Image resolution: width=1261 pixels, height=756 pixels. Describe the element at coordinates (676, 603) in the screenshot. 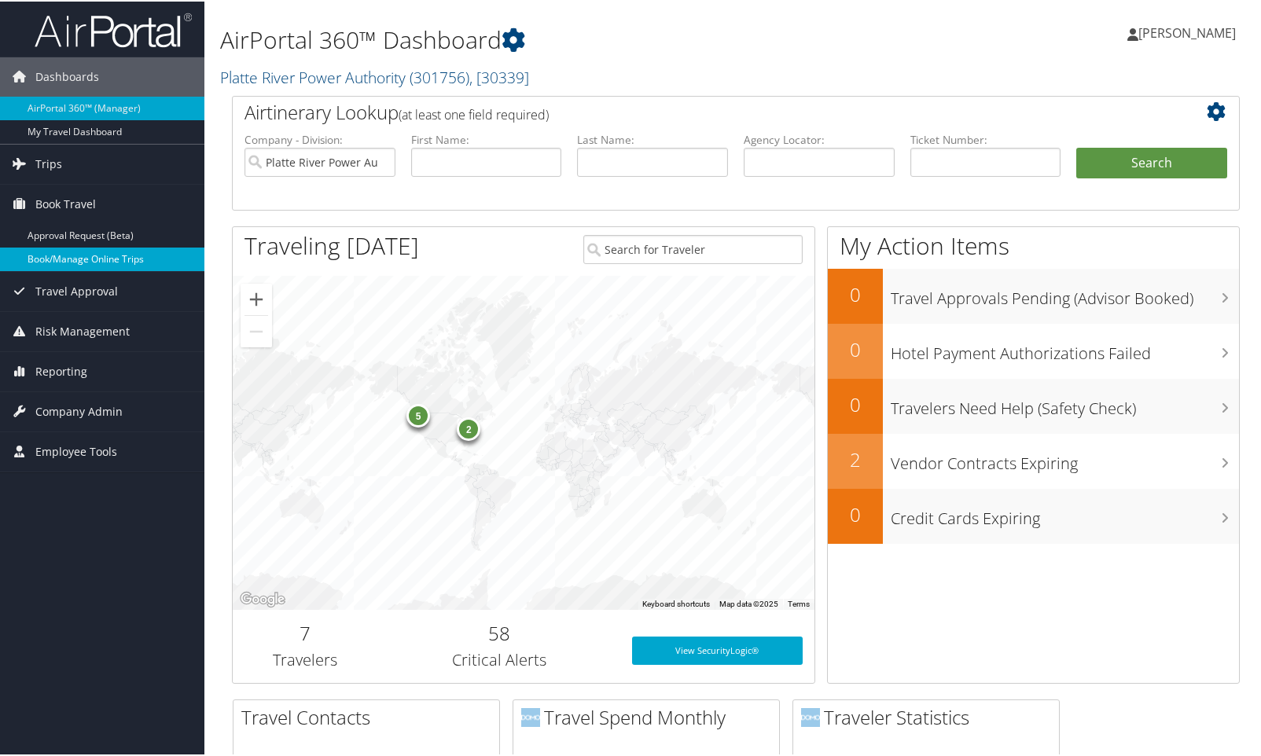

I see `button: Keyboard shortcuts` at that location.